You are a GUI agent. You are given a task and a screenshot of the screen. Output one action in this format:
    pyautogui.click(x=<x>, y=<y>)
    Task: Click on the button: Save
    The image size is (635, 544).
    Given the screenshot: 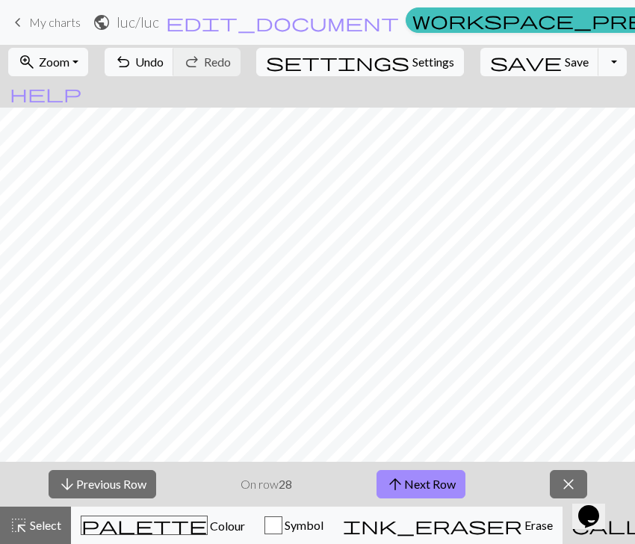 What is the action you would take?
    pyautogui.click(x=540, y=62)
    